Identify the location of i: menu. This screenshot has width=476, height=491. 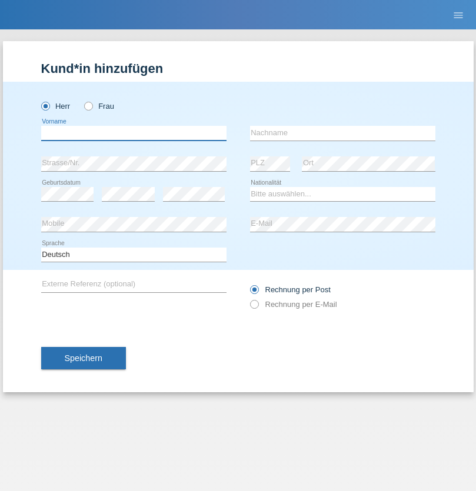
(458, 15).